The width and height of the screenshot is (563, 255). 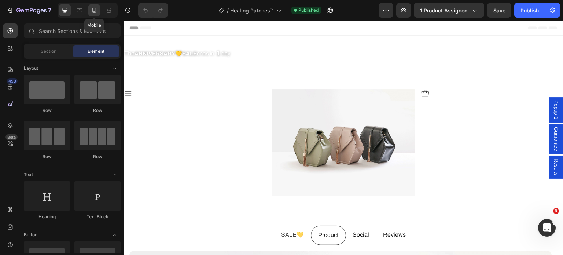 I want to click on div: Undo/Redo, so click(x=153, y=10).